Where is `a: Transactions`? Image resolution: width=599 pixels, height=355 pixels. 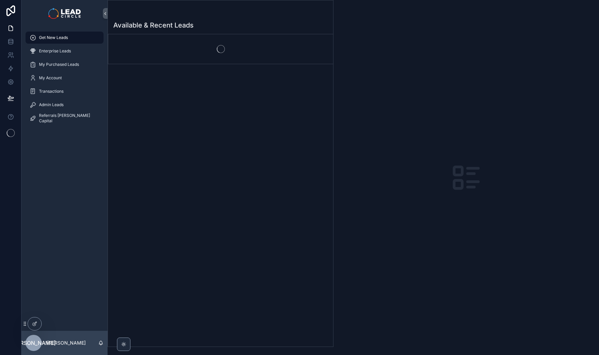
a: Transactions is located at coordinates (64, 91).